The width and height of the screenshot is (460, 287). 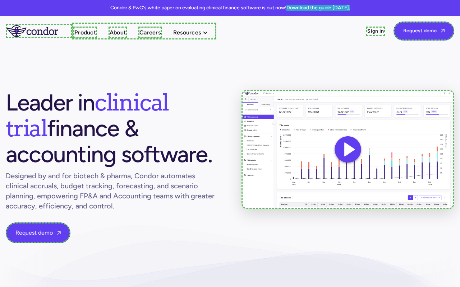 What do you see at coordinates (117, 32) in the screenshot?
I see `a: About` at bounding box center [117, 32].